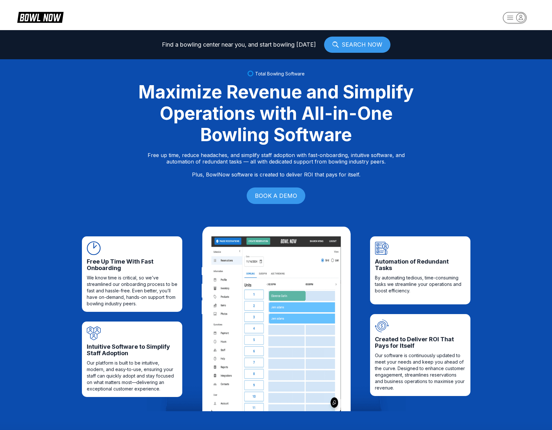 This screenshot has height=430, width=552. I want to click on span: We know time is critical, so we’ve streamlined our onboarding process to be fast and hassle-free...., so click(132, 291).